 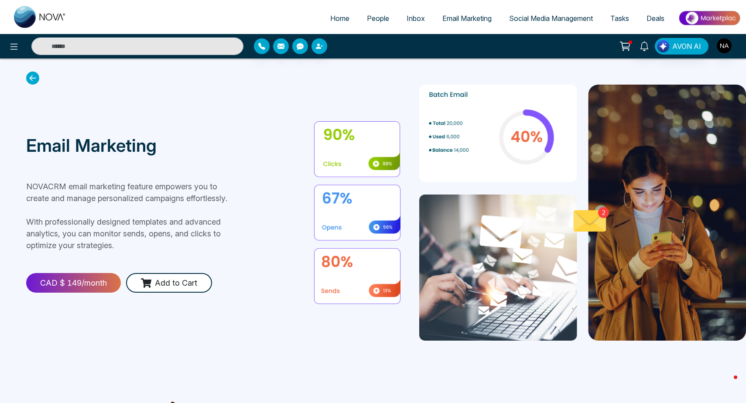 I want to click on img: Market-place.gif, so click(x=709, y=18).